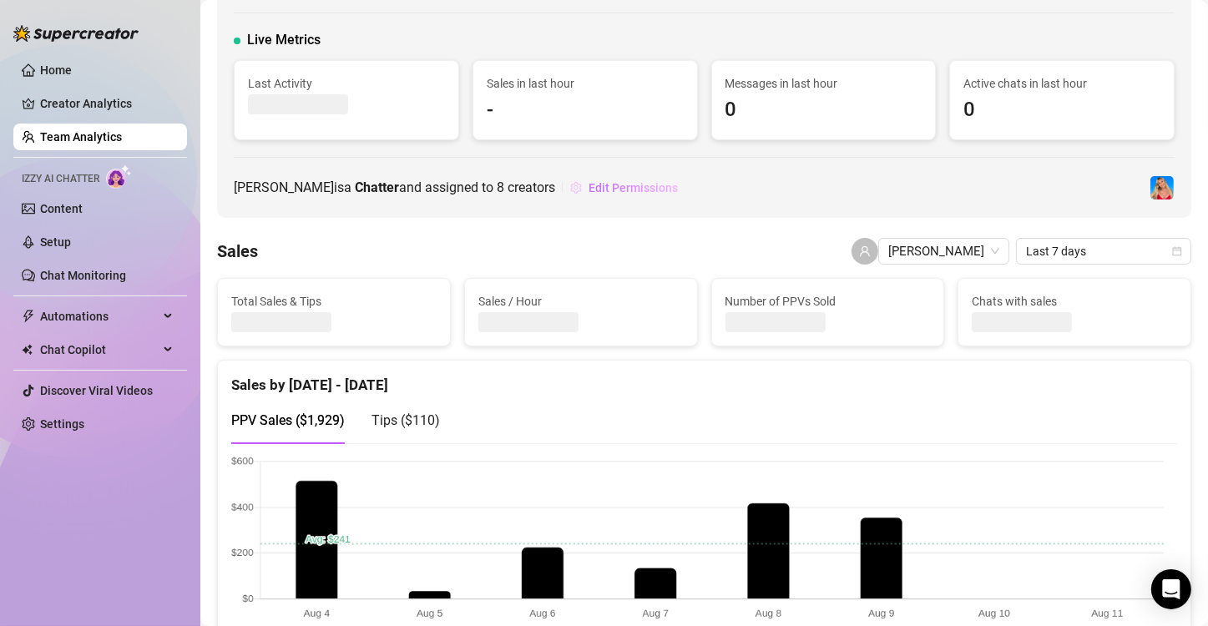 This screenshot has width=1208, height=626. What do you see at coordinates (1062, 83) in the screenshot?
I see `span: Active chats in last hour` at bounding box center [1062, 83].